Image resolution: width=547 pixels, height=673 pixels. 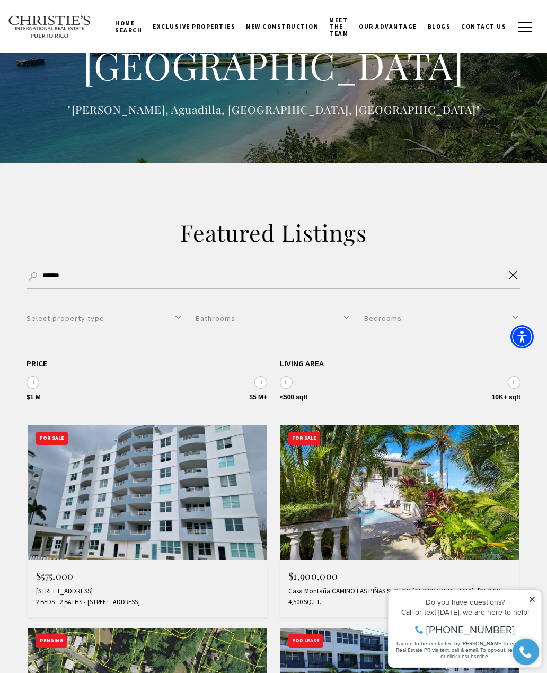 What do you see at coordinates (339, 27) in the screenshot?
I see `a: Meet the Team` at bounding box center [339, 27].